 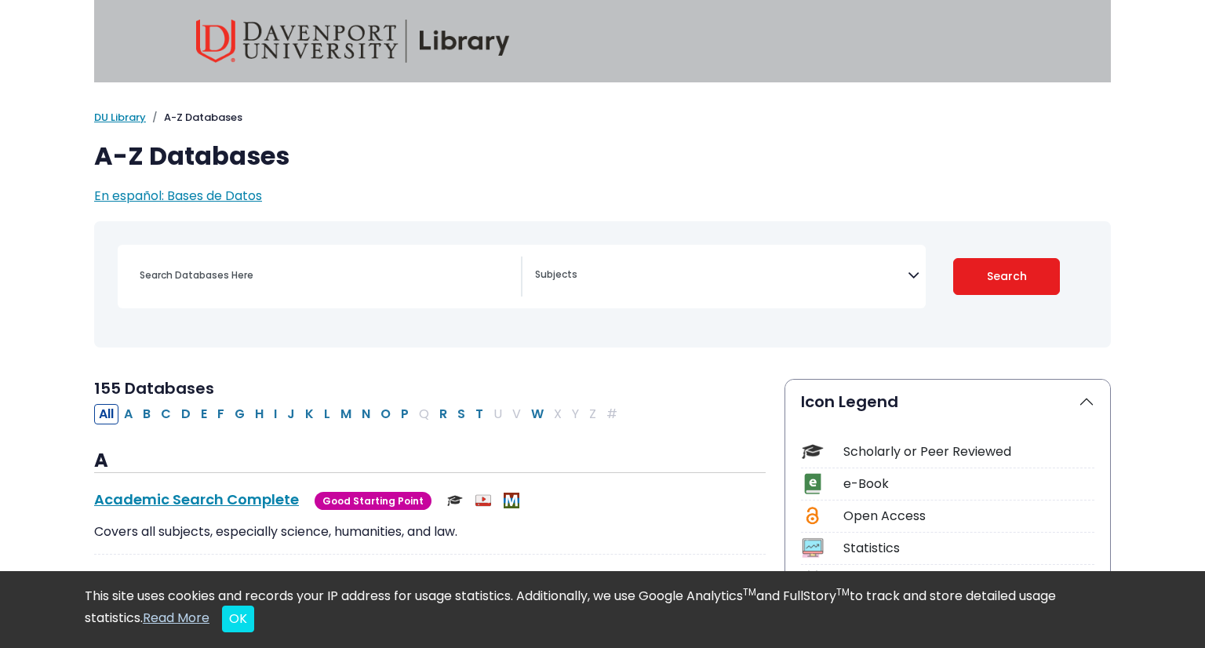 What do you see at coordinates (309, 414) in the screenshot?
I see `button: Filter Results K` at bounding box center [309, 414].